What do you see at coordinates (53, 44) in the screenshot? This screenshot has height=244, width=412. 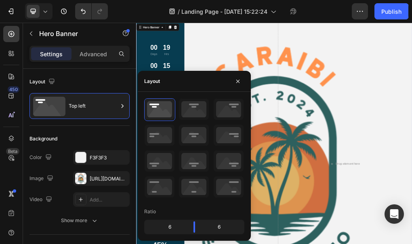 I see `div: 19` at bounding box center [53, 44].